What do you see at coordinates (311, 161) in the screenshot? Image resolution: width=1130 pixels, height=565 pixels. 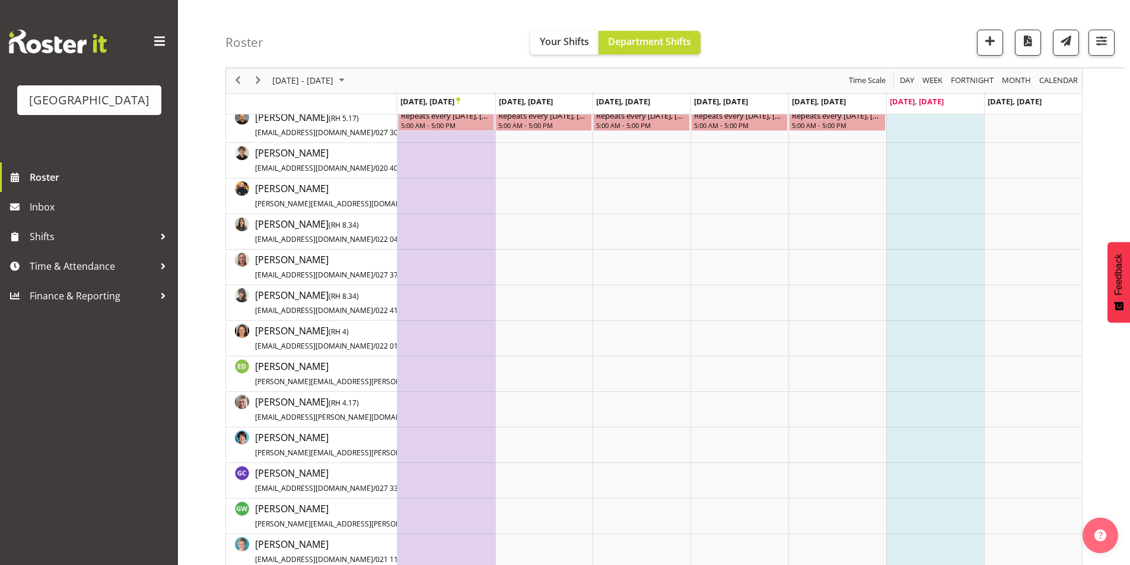 I see `td: David Fourie resource` at bounding box center [311, 161].